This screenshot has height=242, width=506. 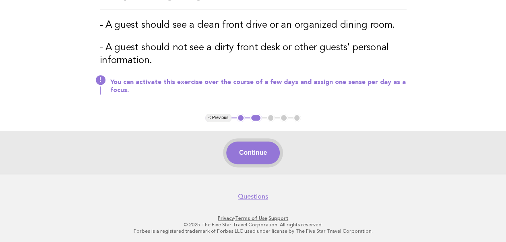 What do you see at coordinates (253, 153) in the screenshot?
I see `button: Continue` at bounding box center [253, 153].